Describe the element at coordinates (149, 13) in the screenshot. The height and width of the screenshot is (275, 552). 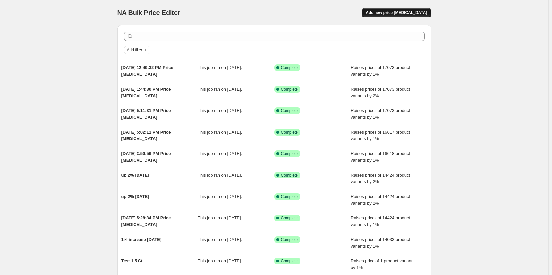
I see `span: NA Bulk Price Editor` at that location.